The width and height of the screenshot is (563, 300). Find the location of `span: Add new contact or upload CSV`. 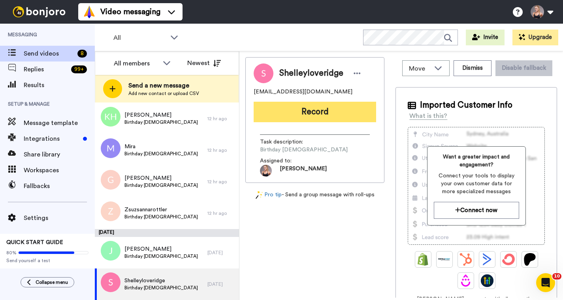

span: Add new contact or upload CSV is located at coordinates (163, 94).